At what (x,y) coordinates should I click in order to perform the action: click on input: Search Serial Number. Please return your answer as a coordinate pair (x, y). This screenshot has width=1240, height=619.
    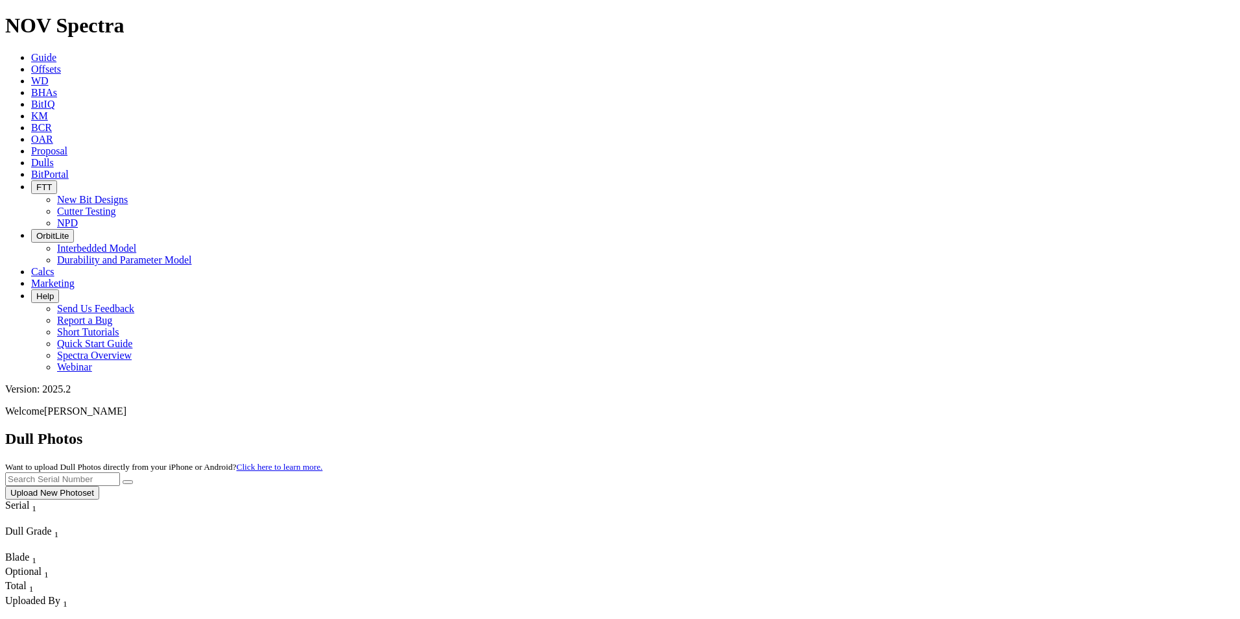
    Looking at the image, I should click on (62, 479).